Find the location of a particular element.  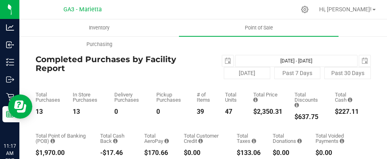

span: Point of Sale is located at coordinates (259, 28).